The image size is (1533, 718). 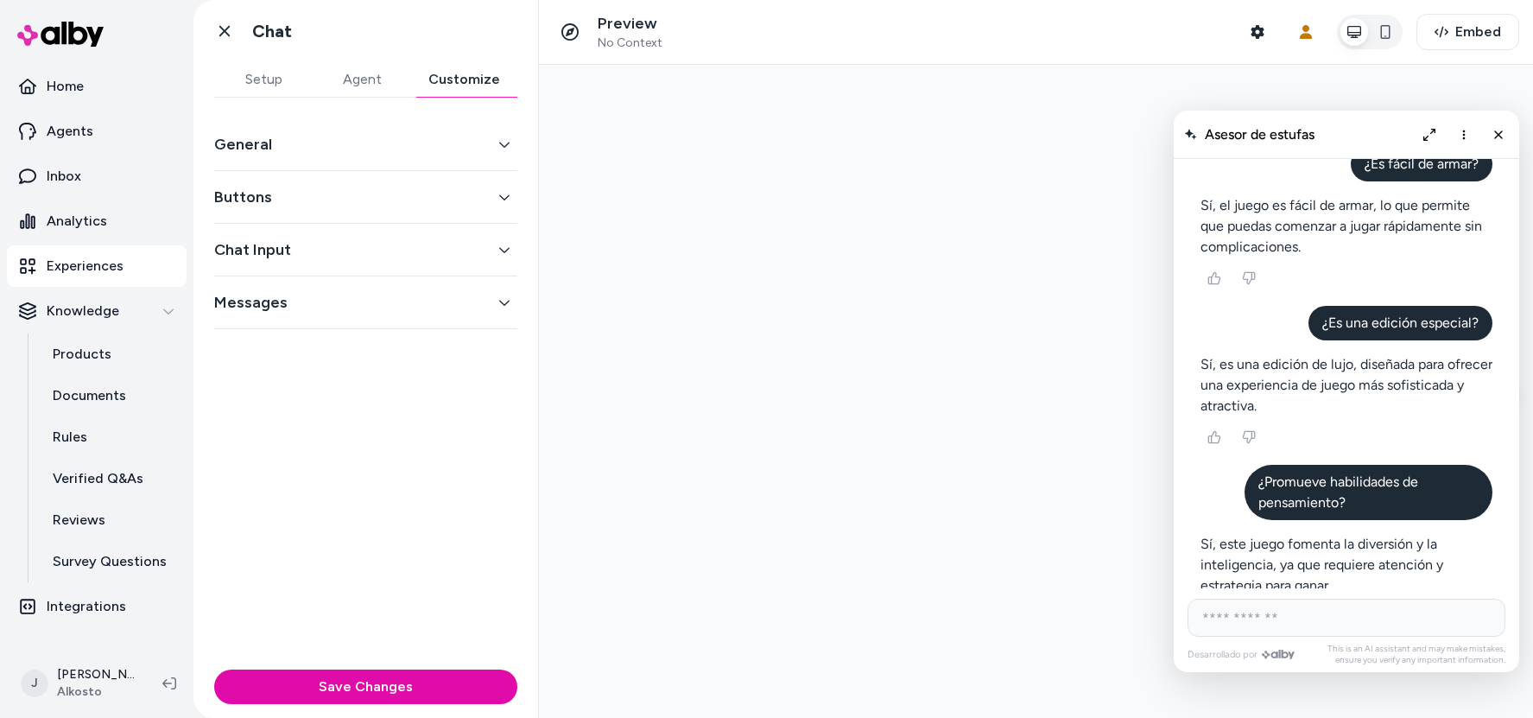 What do you see at coordinates (111, 437) in the screenshot?
I see `a: Rules` at bounding box center [111, 437].